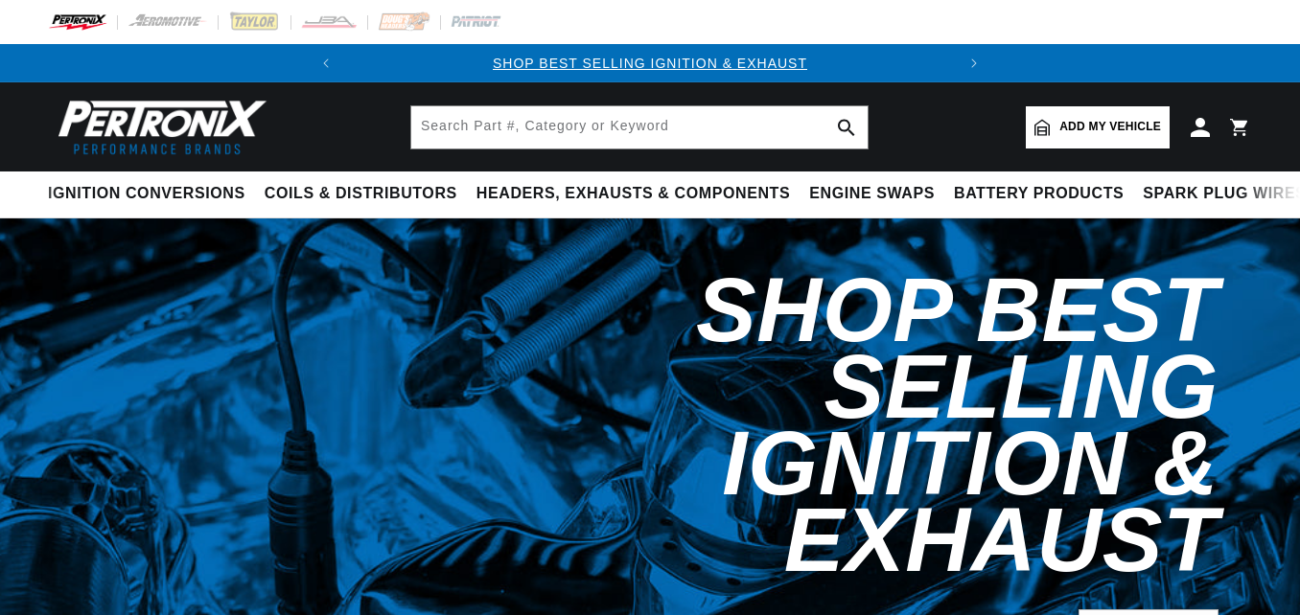  I want to click on summary: Engine Swaps, so click(871, 194).